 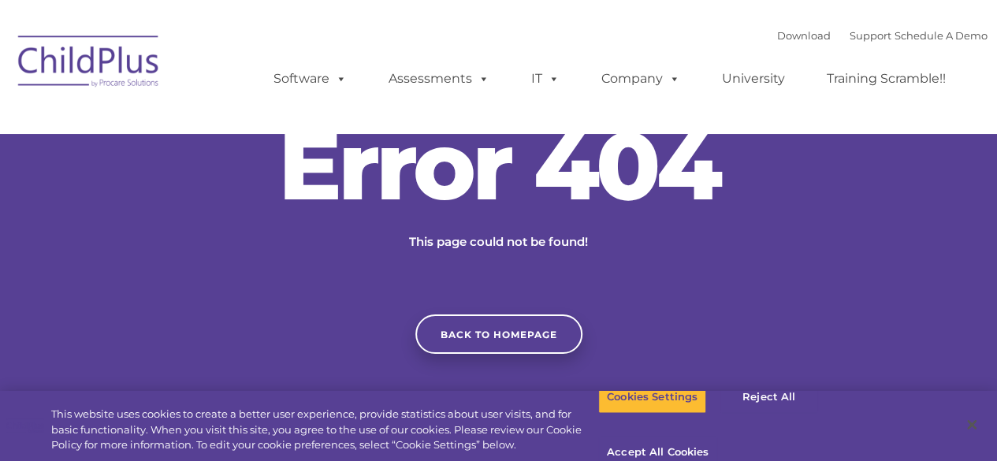 What do you see at coordinates (310, 79) in the screenshot?
I see `a: Software` at bounding box center [310, 79].